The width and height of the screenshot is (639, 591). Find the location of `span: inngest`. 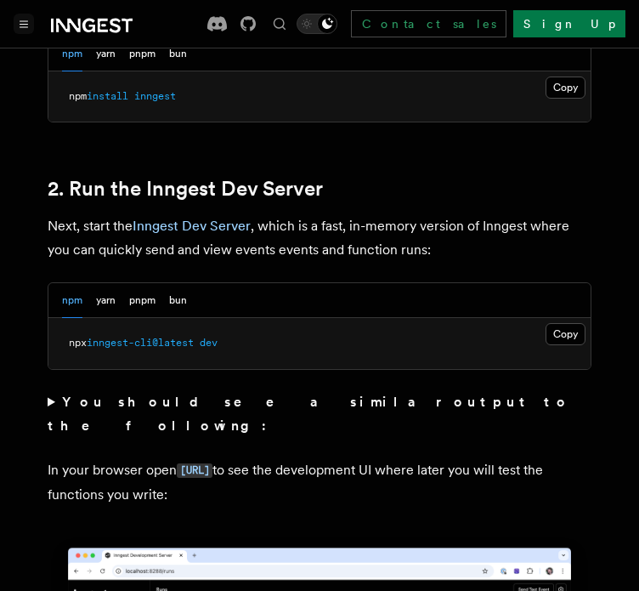

span: inngest is located at coordinates (155, 96).